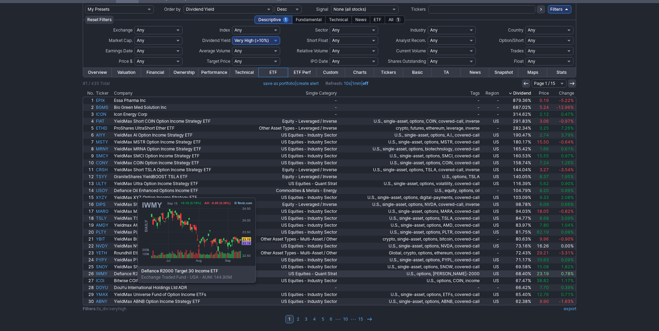 This screenshot has height=331, width=659. Describe the element at coordinates (89, 170) in the screenshot. I see `a: 11` at that location.